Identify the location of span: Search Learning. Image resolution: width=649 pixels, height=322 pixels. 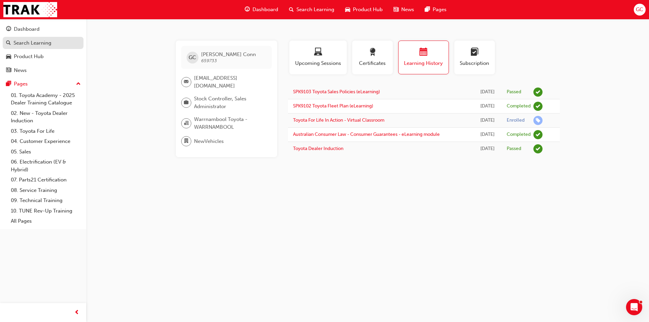
(315, 9).